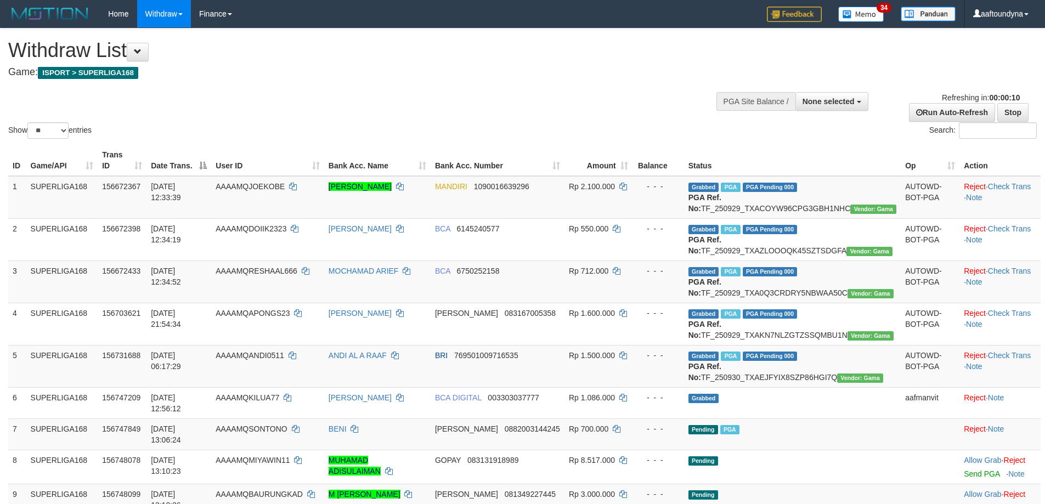  Describe the element at coordinates (121, 355) in the screenshot. I see `span: 156731688` at that location.